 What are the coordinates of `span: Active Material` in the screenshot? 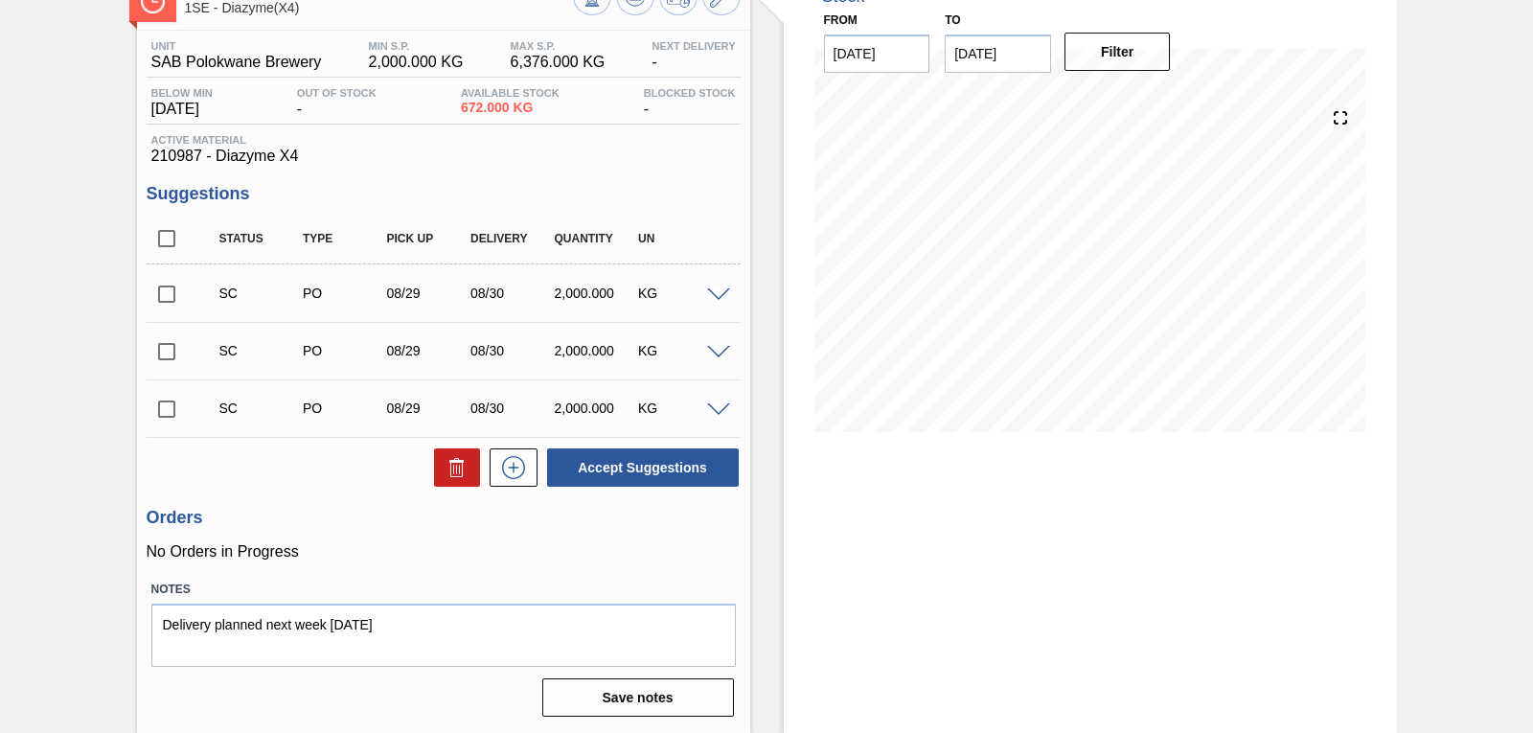 It's located at (444, 140).